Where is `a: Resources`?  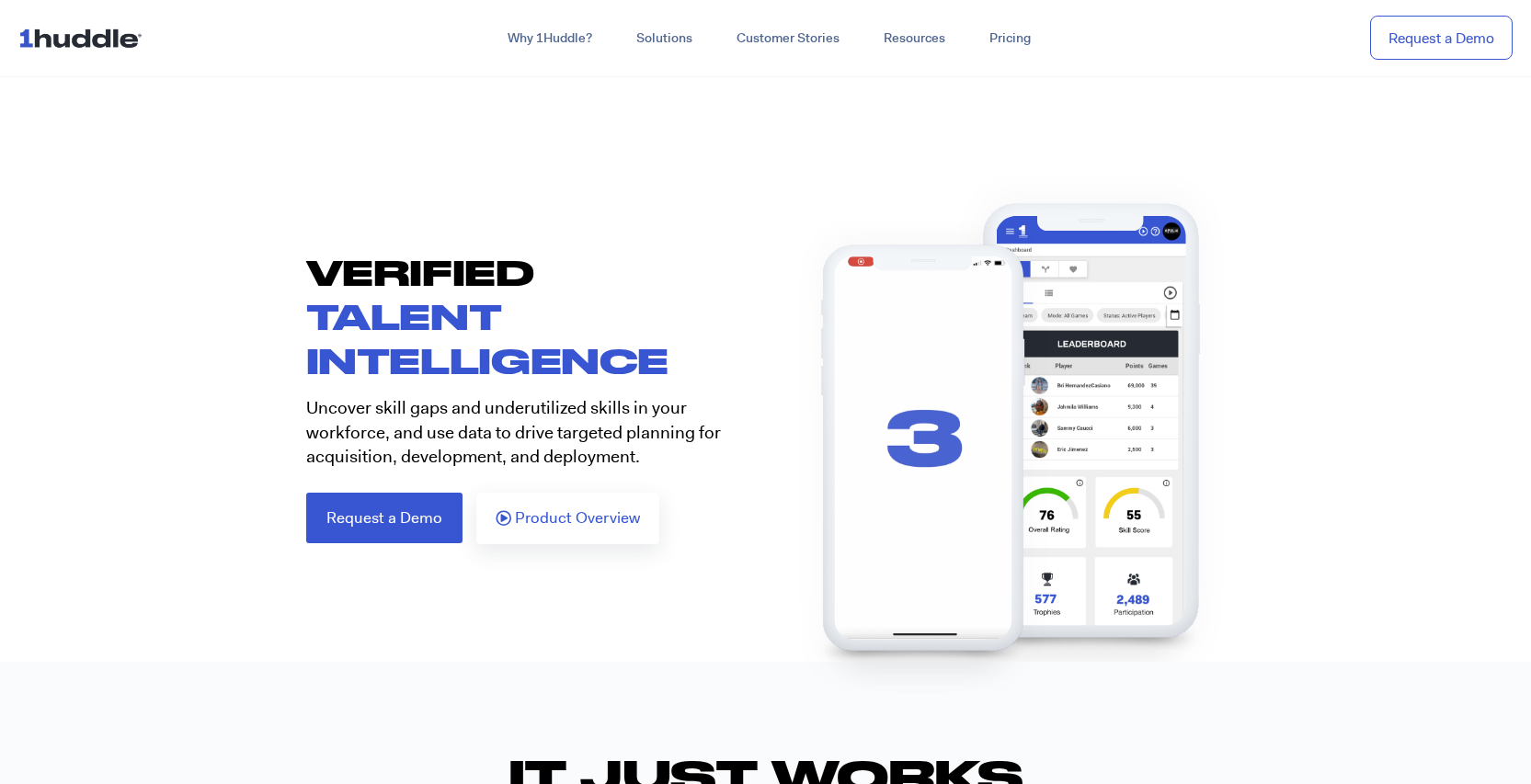 a: Resources is located at coordinates (914, 38).